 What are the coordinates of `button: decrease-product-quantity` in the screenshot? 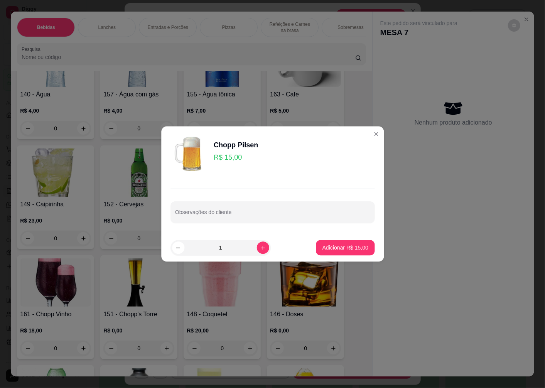 It's located at (178, 248).